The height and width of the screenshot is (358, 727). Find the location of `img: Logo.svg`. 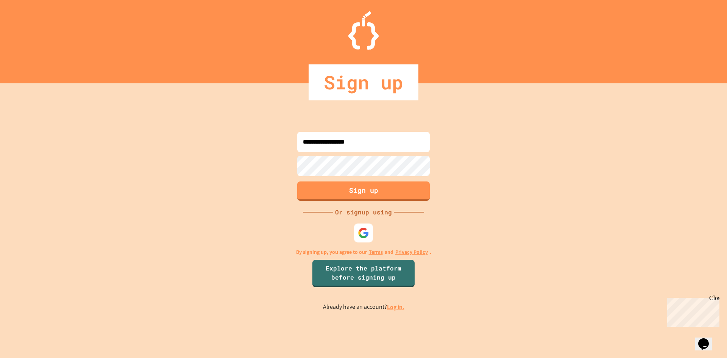

img: Logo.svg is located at coordinates (364, 30).